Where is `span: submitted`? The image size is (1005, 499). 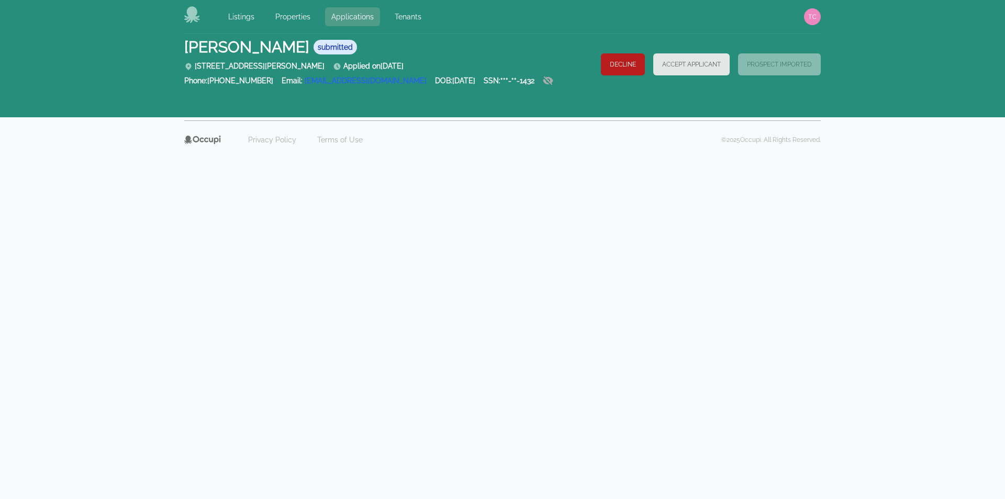 span: submitted is located at coordinates (335, 47).